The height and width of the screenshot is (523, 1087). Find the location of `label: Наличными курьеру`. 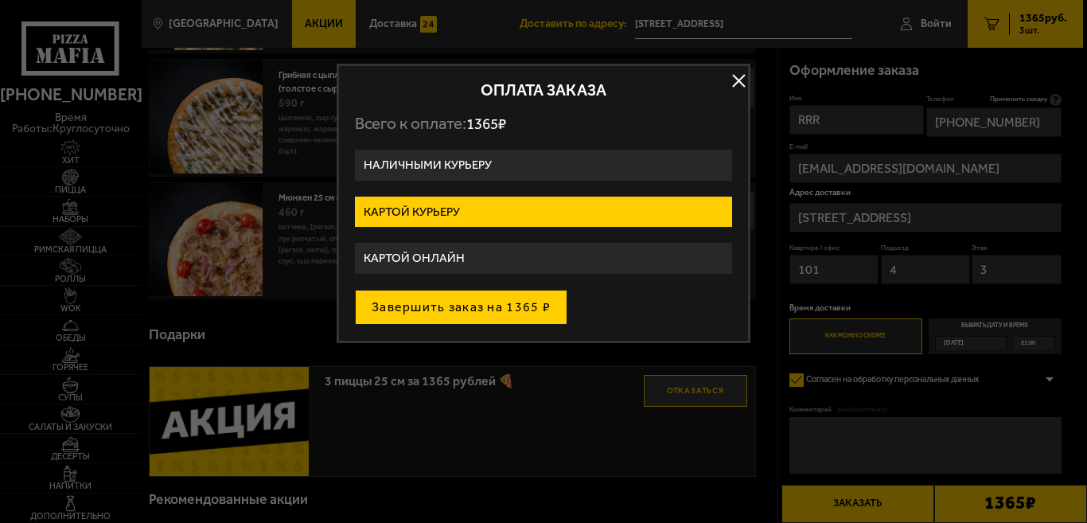

label: Наличными курьеру is located at coordinates (544, 165).